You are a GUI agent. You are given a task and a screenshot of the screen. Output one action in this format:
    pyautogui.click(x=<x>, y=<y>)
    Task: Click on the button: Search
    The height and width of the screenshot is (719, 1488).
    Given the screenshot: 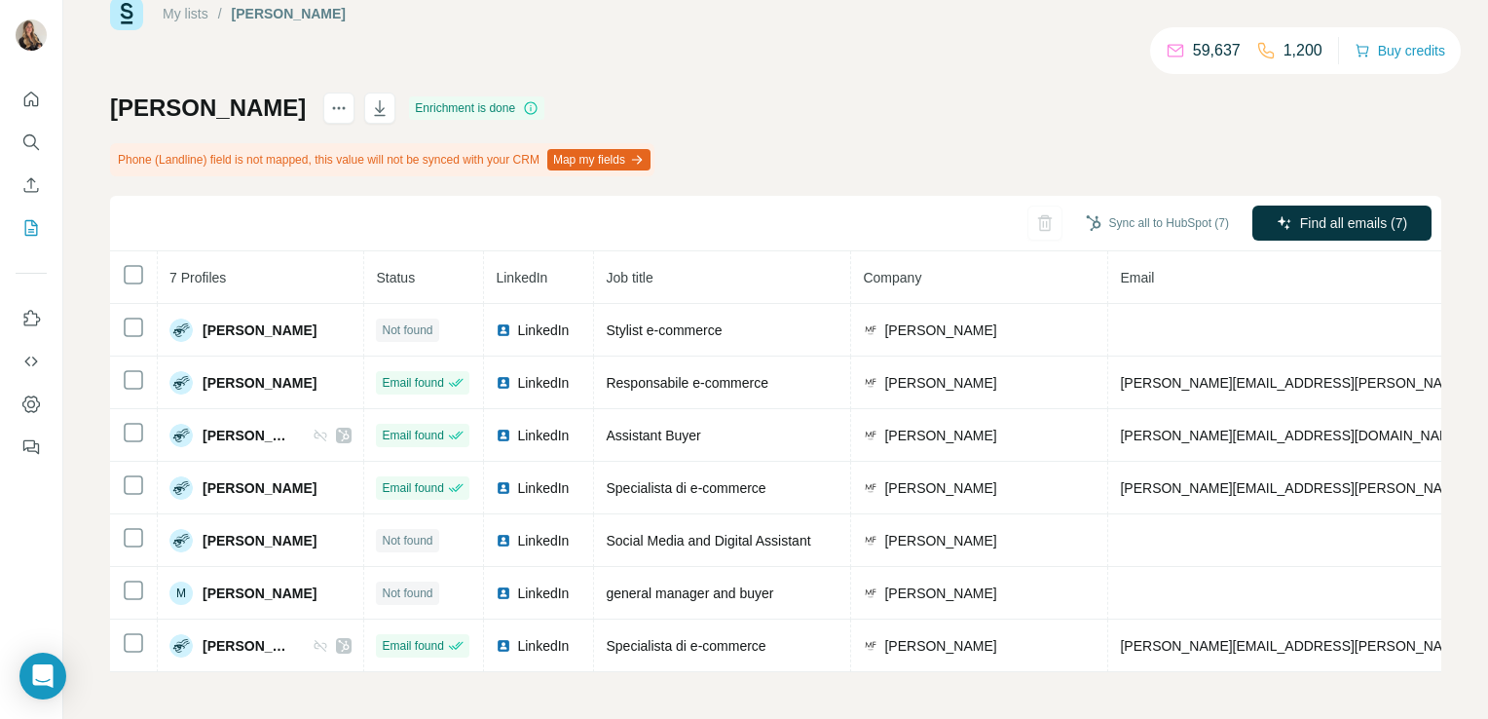 What is the action you would take?
    pyautogui.click(x=31, y=142)
    